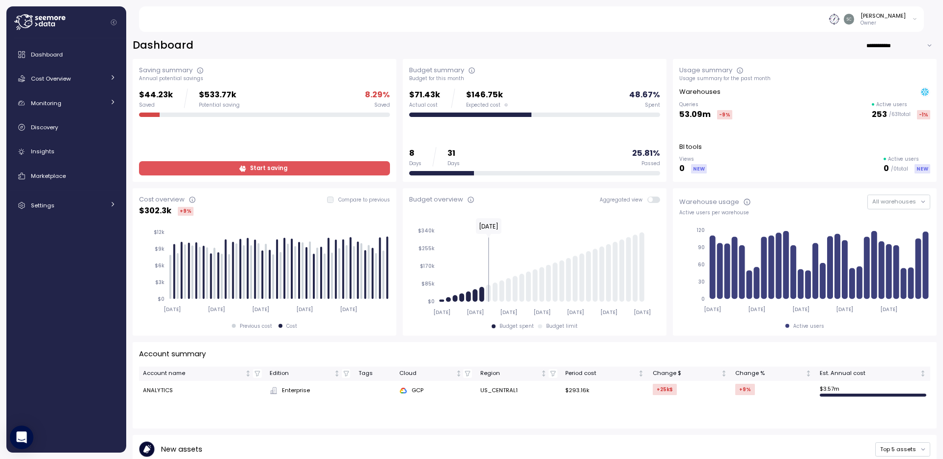 The image size is (943, 459). Describe the element at coordinates (487, 95) in the screenshot. I see `p: $146.75k` at that location.